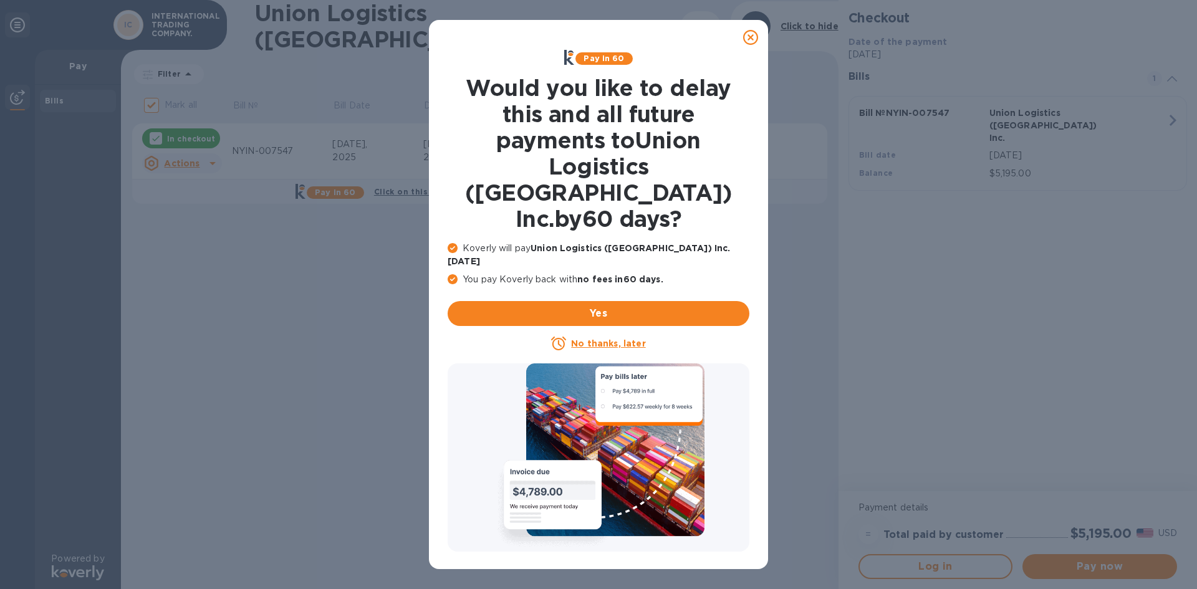  What do you see at coordinates (598, 314) in the screenshot?
I see `button: Yes` at bounding box center [598, 314].